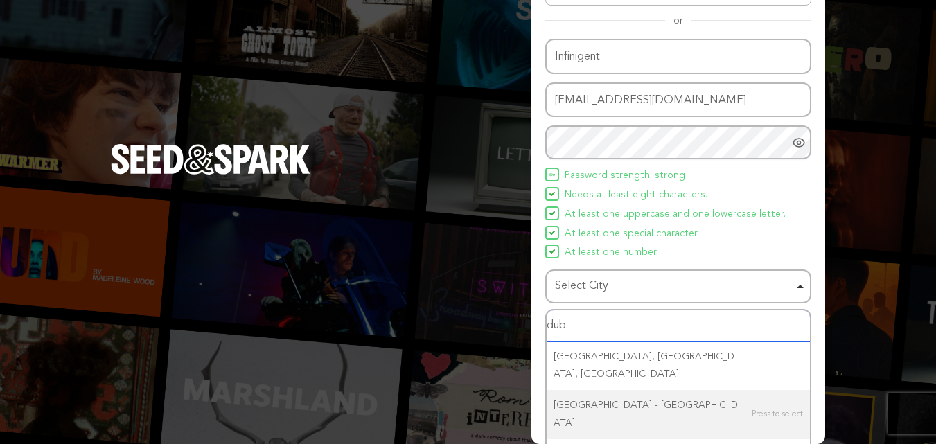 Image resolution: width=936 pixels, height=444 pixels. What do you see at coordinates (678, 100) in the screenshot?
I see `input: Email address` at bounding box center [678, 100].